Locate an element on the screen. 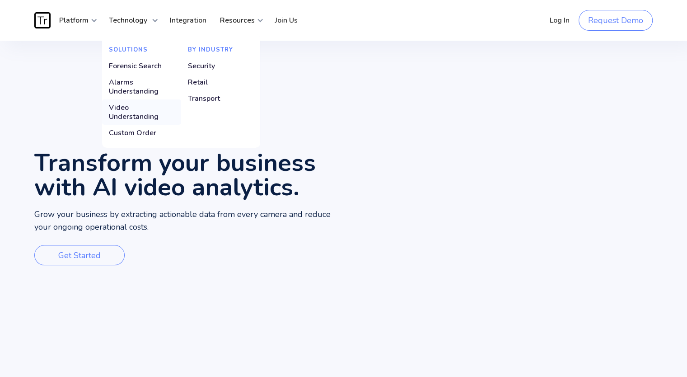 This screenshot has height=377, width=687. strong: Resources is located at coordinates (237, 20).